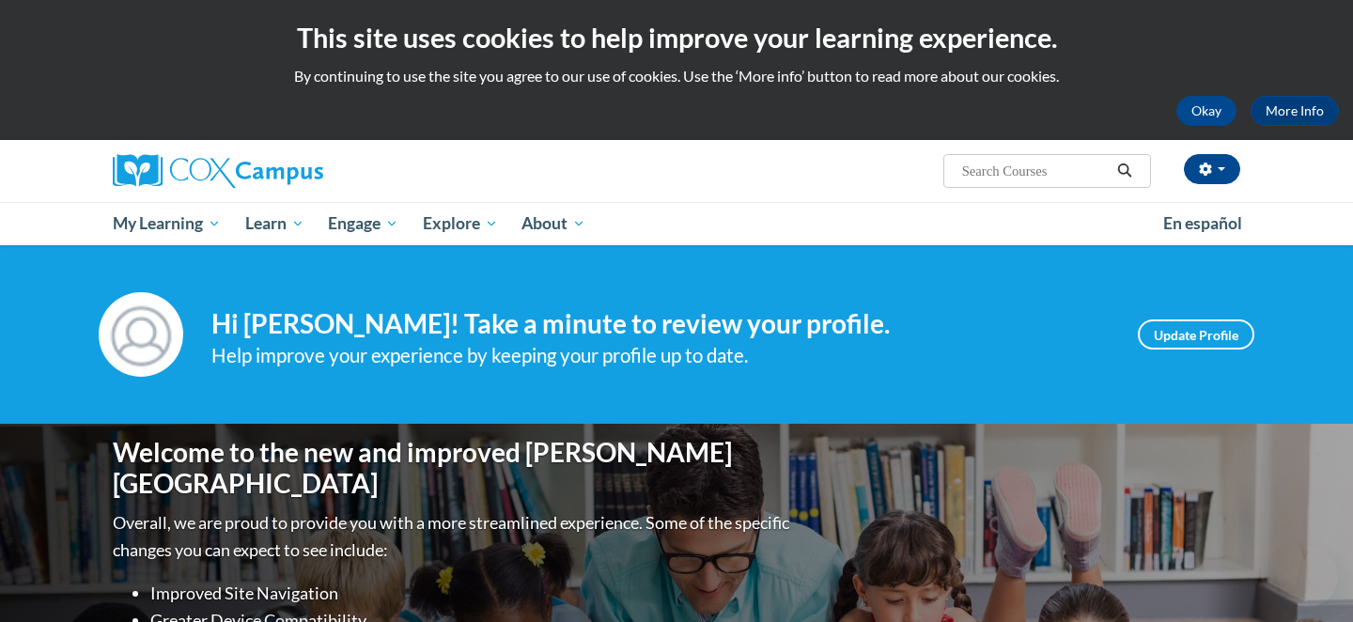 The image size is (1353, 622). Describe the element at coordinates (1212, 169) in the screenshot. I see `button: Account Settings` at that location.